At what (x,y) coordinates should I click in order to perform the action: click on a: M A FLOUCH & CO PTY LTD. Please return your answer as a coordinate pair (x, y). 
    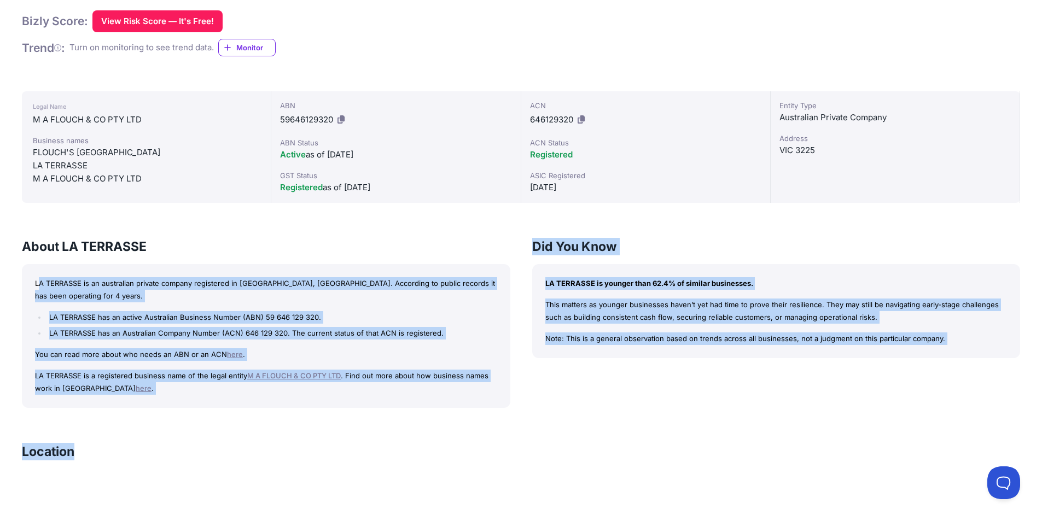
    Looking at the image, I should click on (294, 376).